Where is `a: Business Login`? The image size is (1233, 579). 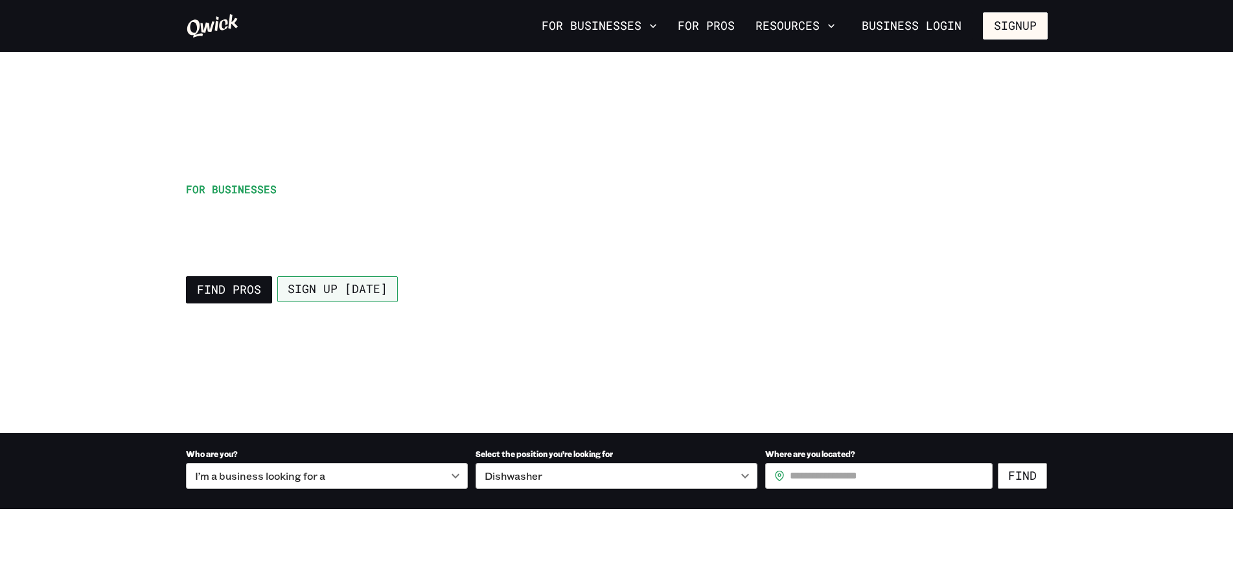 a: Business Login is located at coordinates (912, 26).